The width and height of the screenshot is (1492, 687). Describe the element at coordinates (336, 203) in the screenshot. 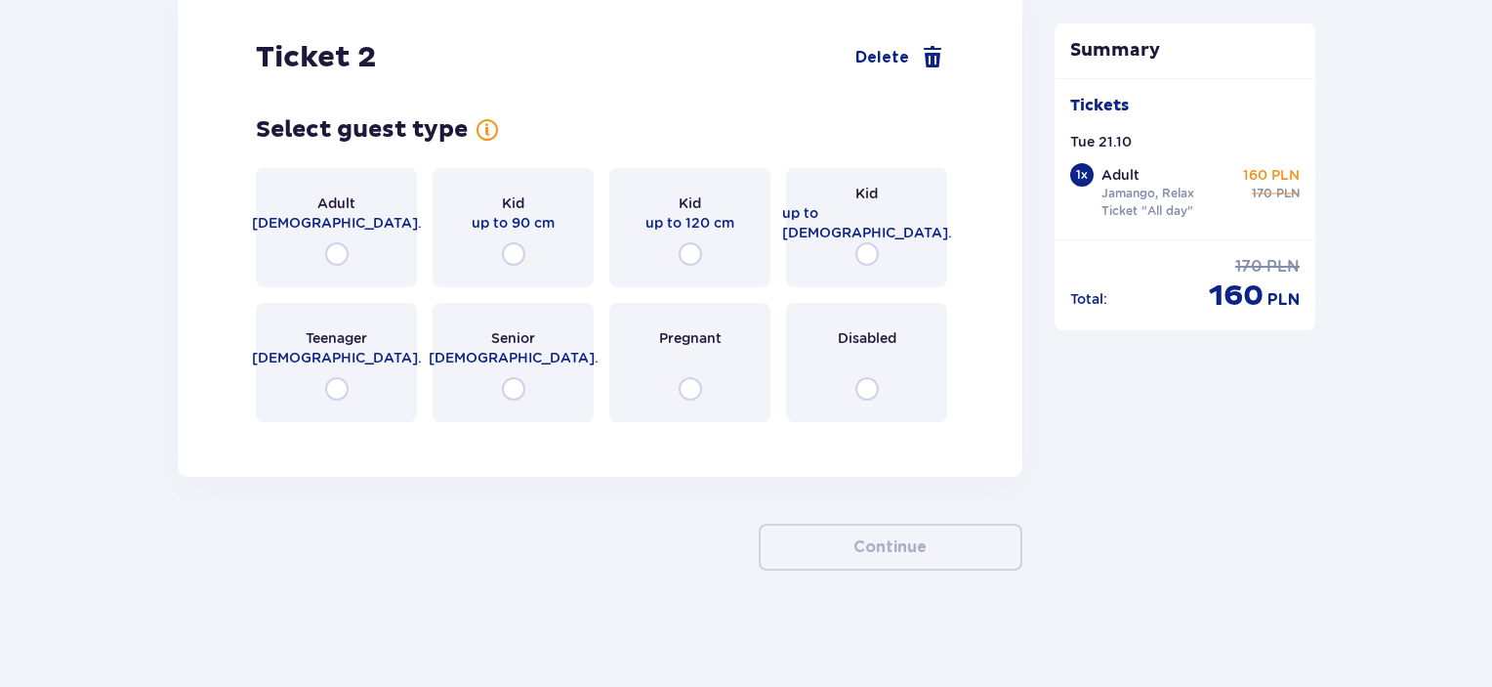

I see `span: Adult` at that location.